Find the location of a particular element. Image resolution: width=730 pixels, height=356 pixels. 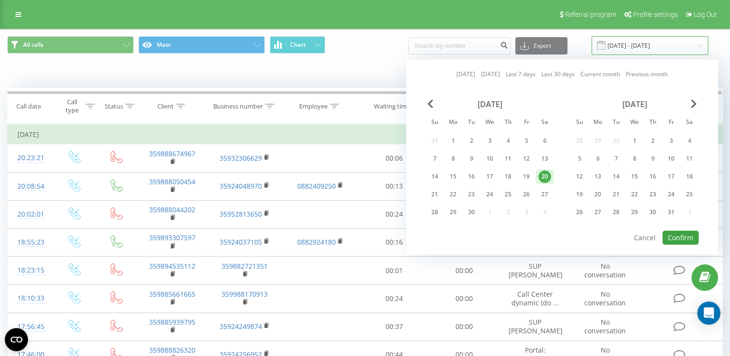

a: 359888826320 is located at coordinates (172, 350).